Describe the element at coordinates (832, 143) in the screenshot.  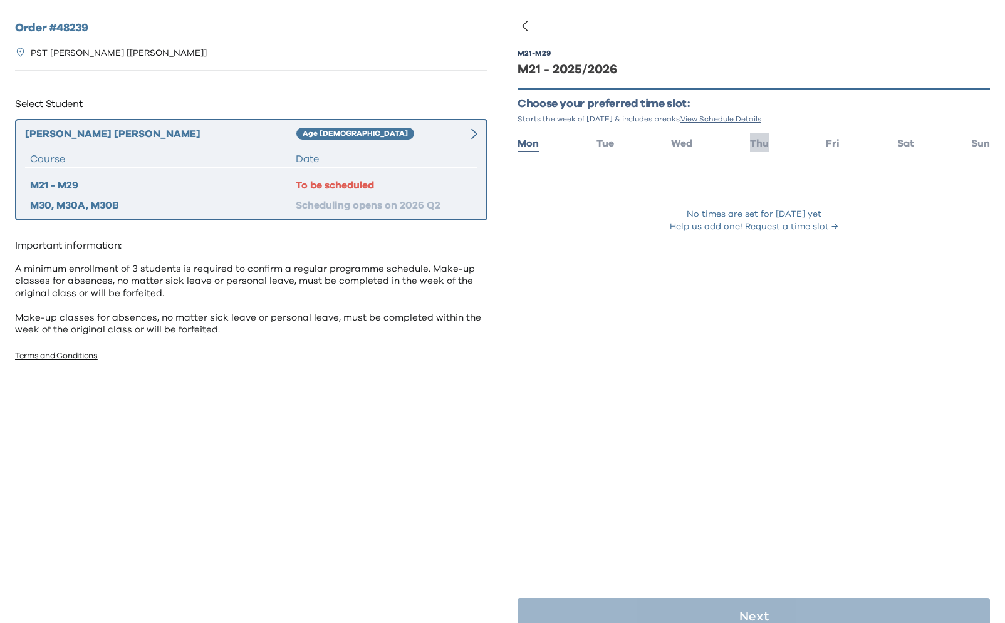
I see `span: Fri` at that location.